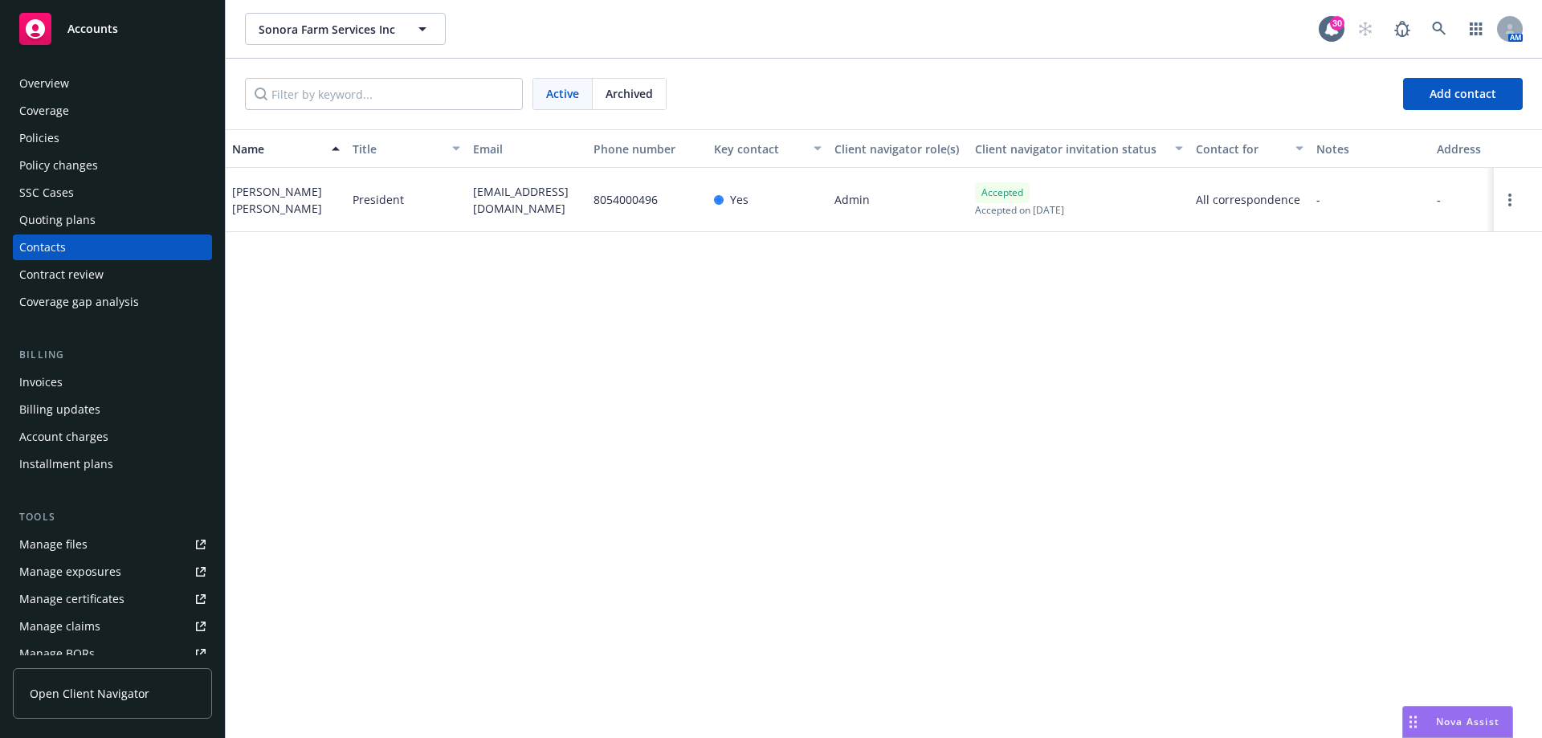 Image resolution: width=1542 pixels, height=738 pixels. I want to click on div: Phone number, so click(647, 149).